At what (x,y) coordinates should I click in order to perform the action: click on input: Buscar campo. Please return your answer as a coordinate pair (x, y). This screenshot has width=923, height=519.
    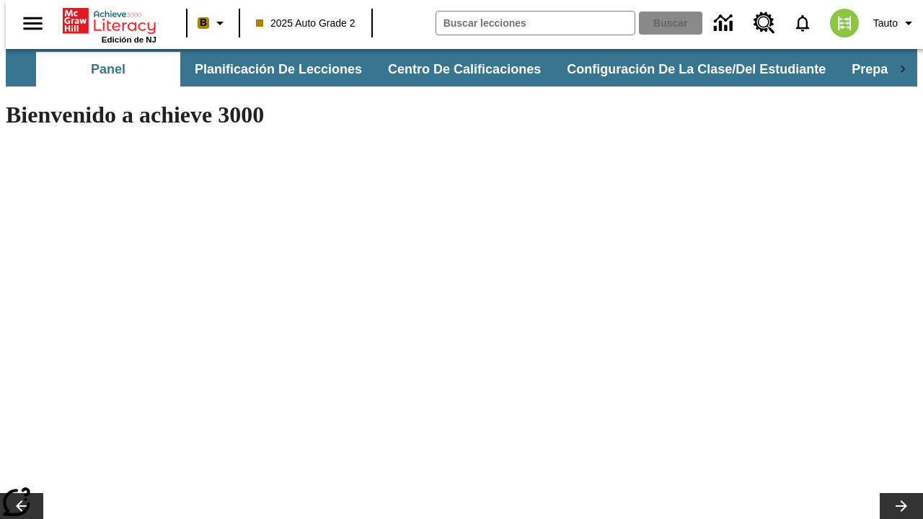
    Looking at the image, I should click on (535, 23).